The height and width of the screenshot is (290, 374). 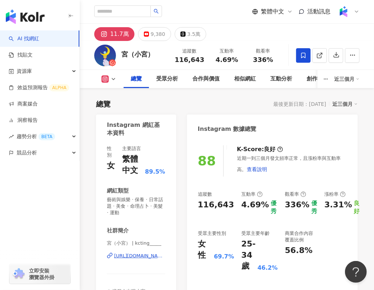 I want to click on span: search, so click(x=156, y=11).